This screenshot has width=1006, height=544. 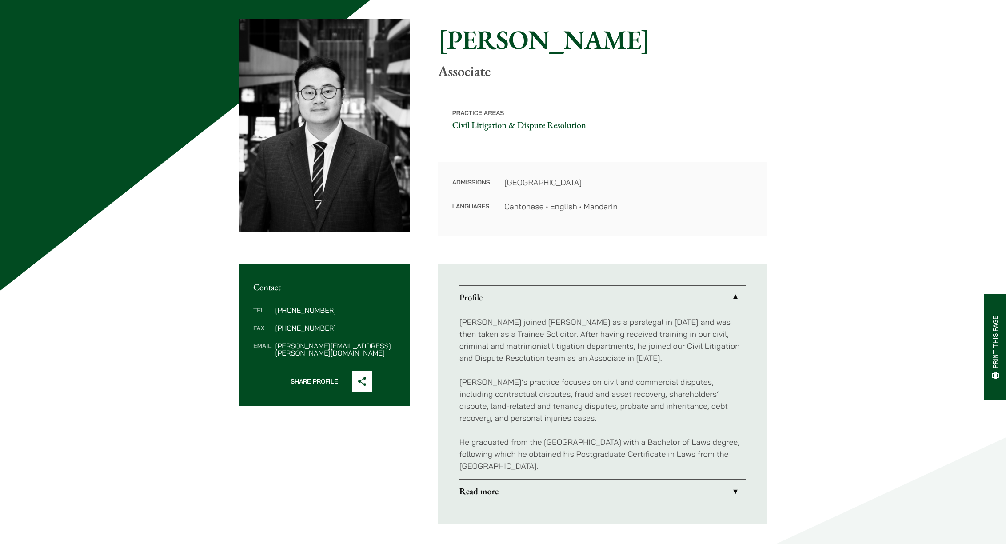 What do you see at coordinates (603, 71) in the screenshot?
I see `p: Associate` at bounding box center [603, 71].